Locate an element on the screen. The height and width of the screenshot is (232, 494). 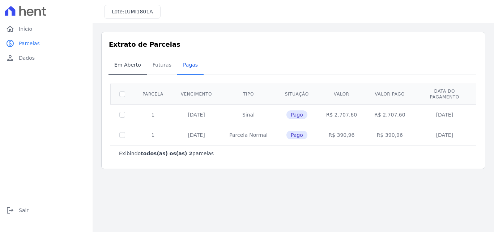
span: Futuras is located at coordinates (162, 65).